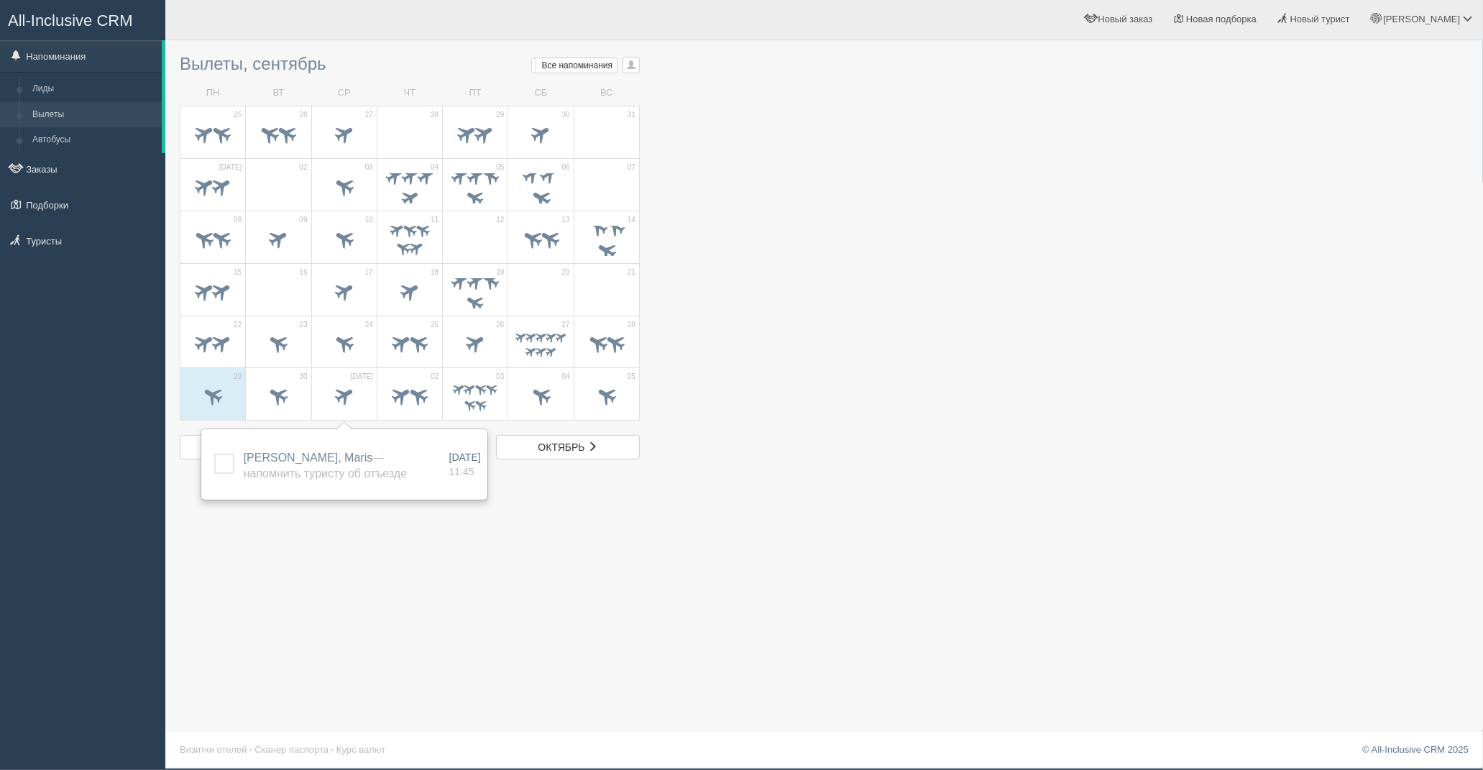 Image resolution: width=1483 pixels, height=770 pixels. I want to click on a: октябрь, so click(568, 447).